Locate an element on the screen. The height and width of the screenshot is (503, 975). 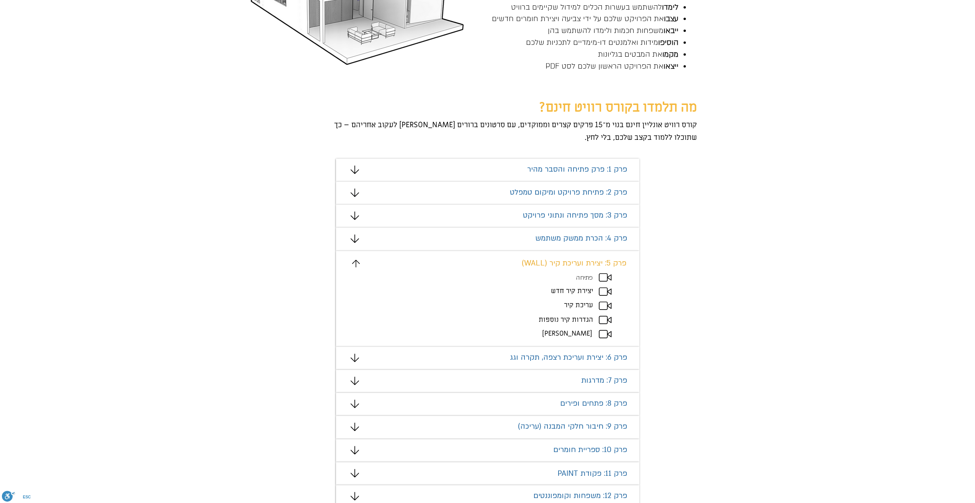
span: מידות ואלמנטים דו-מימדיים לתכניות שלכם is located at coordinates (602, 43).